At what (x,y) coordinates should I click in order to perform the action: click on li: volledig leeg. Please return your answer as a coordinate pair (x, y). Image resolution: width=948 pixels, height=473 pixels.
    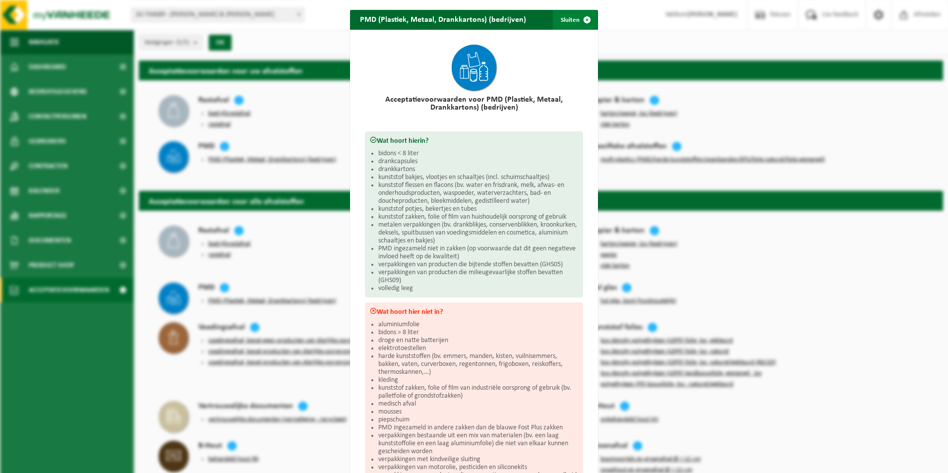
    Looking at the image, I should click on (478, 288).